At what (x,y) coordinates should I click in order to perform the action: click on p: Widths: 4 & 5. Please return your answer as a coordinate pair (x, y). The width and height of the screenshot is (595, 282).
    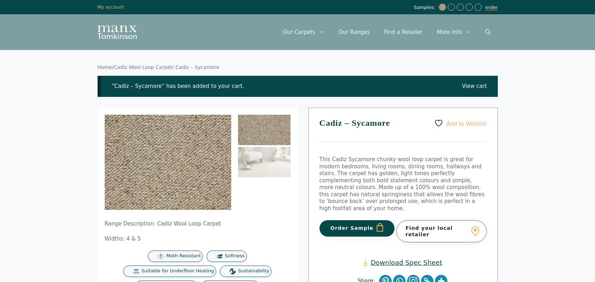
    Looking at the image, I should click on (198, 239).